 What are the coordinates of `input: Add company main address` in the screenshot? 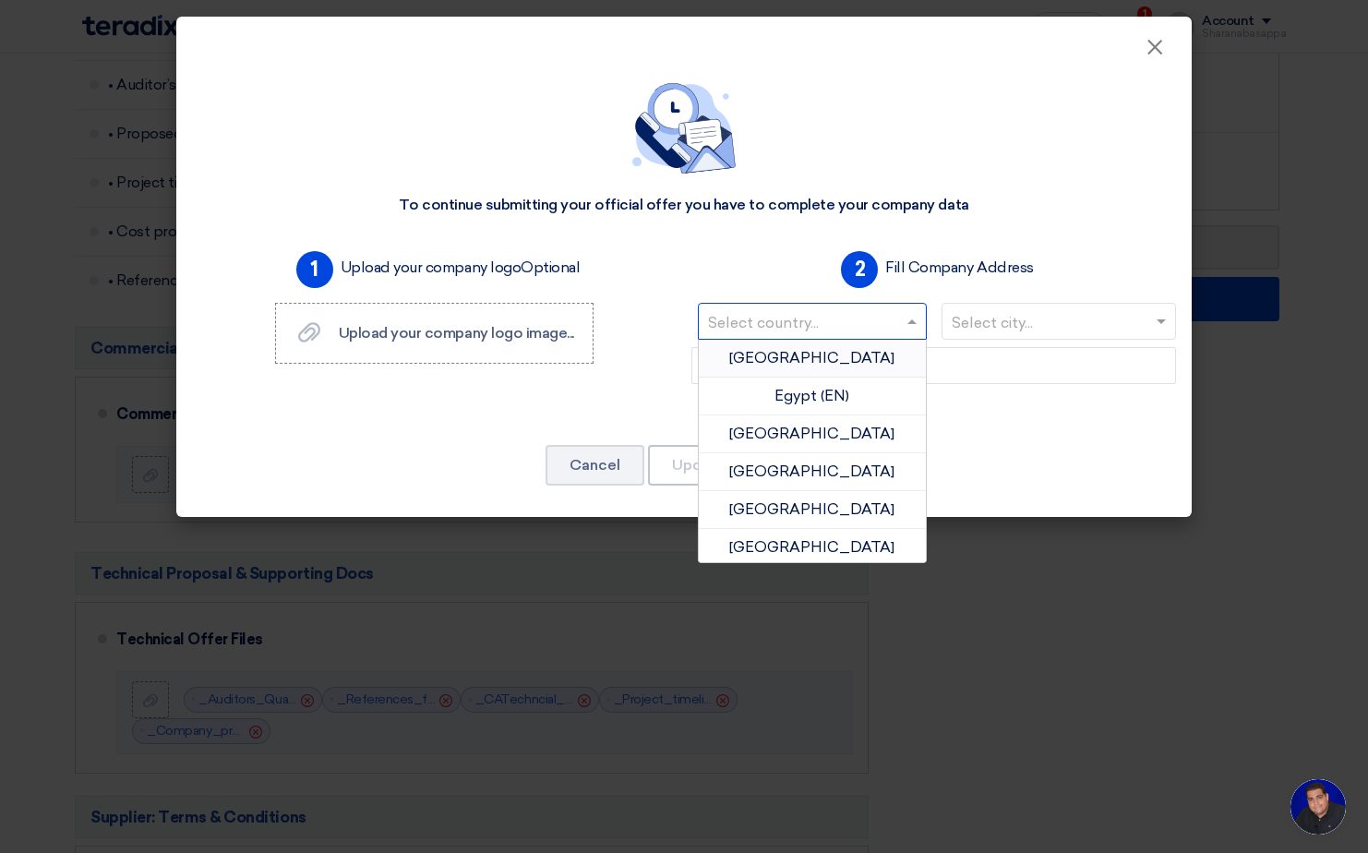 It's located at (933, 366).